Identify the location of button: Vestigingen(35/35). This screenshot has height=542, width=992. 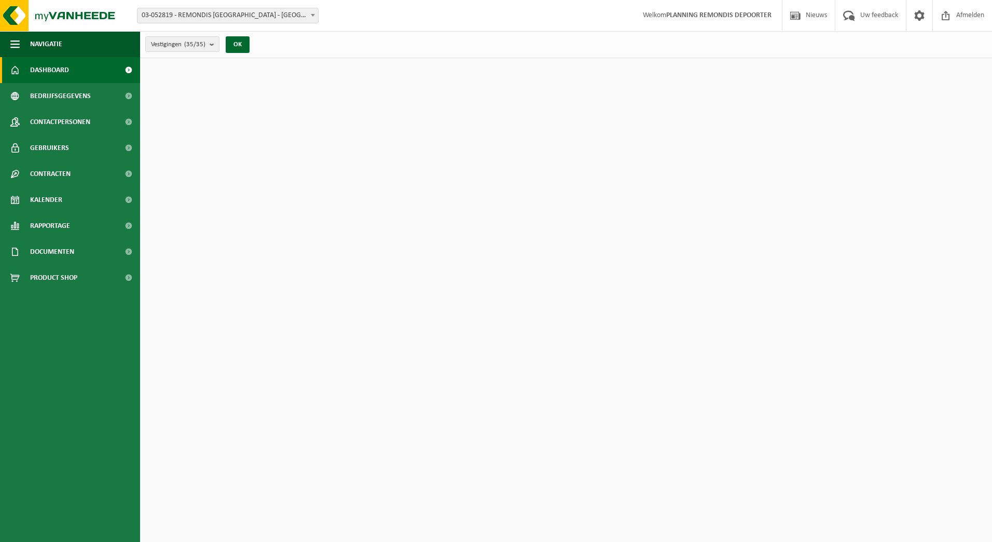
(182, 44).